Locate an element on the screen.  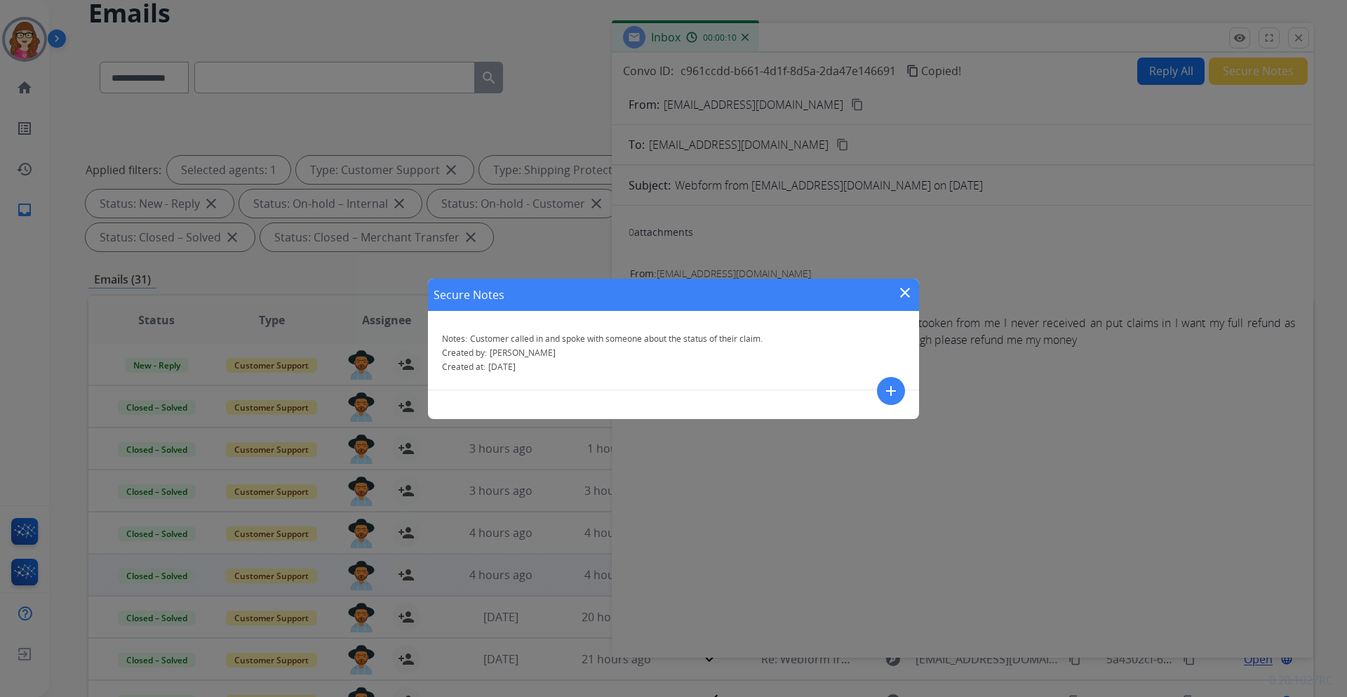
span: Notes: is located at coordinates (455, 338).